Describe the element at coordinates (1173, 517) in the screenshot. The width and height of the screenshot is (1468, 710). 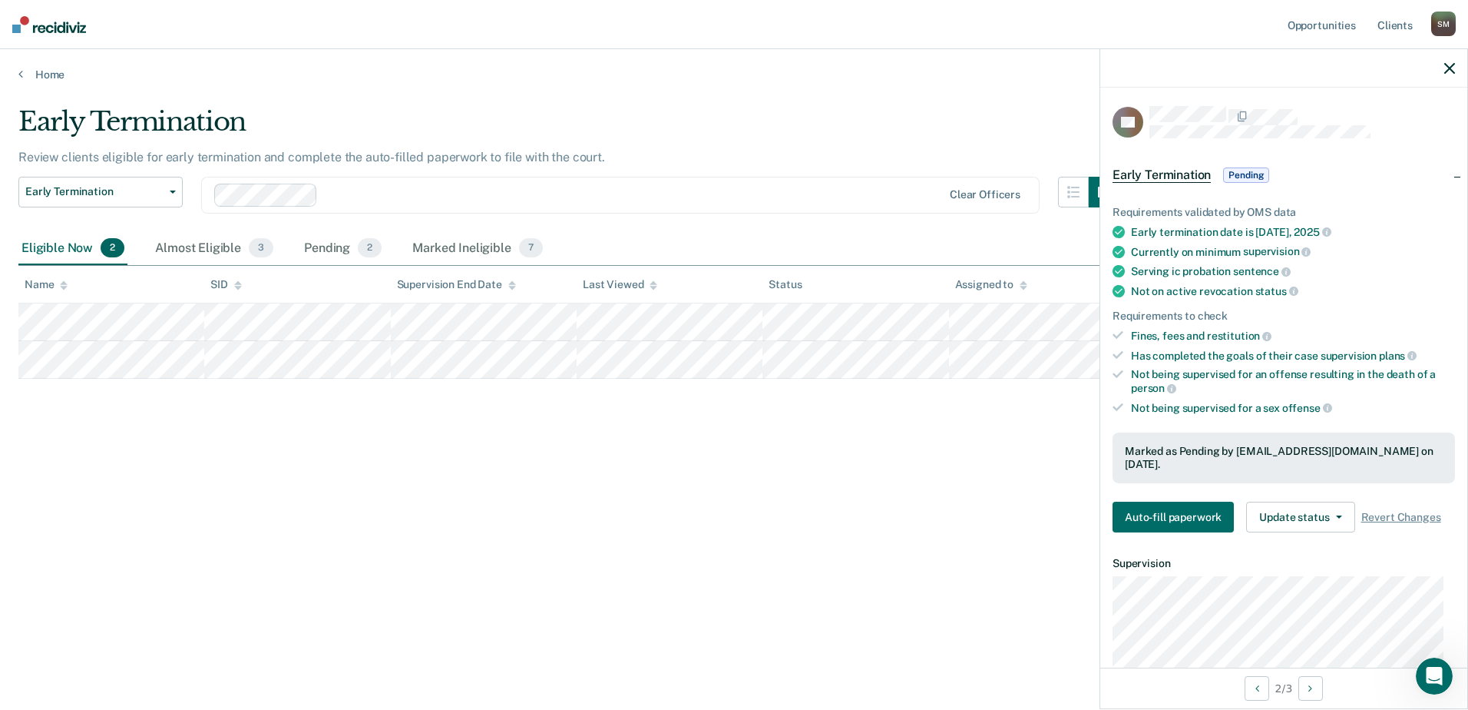
I see `button: Auto-fill paperwork` at that location.